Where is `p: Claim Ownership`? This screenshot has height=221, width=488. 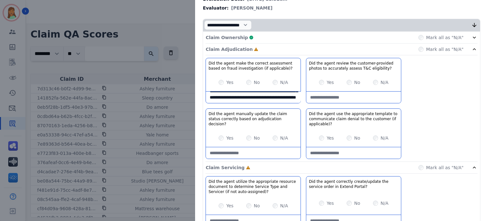
p: Claim Ownership is located at coordinates (226, 37).